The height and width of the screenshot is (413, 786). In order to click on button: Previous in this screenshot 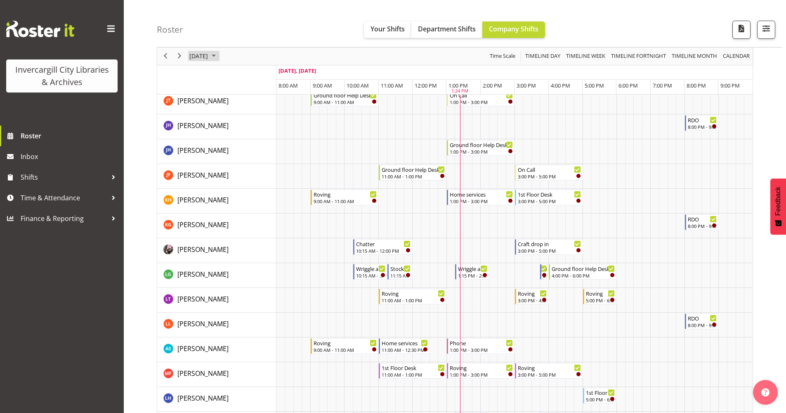, I will do `click(166, 56)`.